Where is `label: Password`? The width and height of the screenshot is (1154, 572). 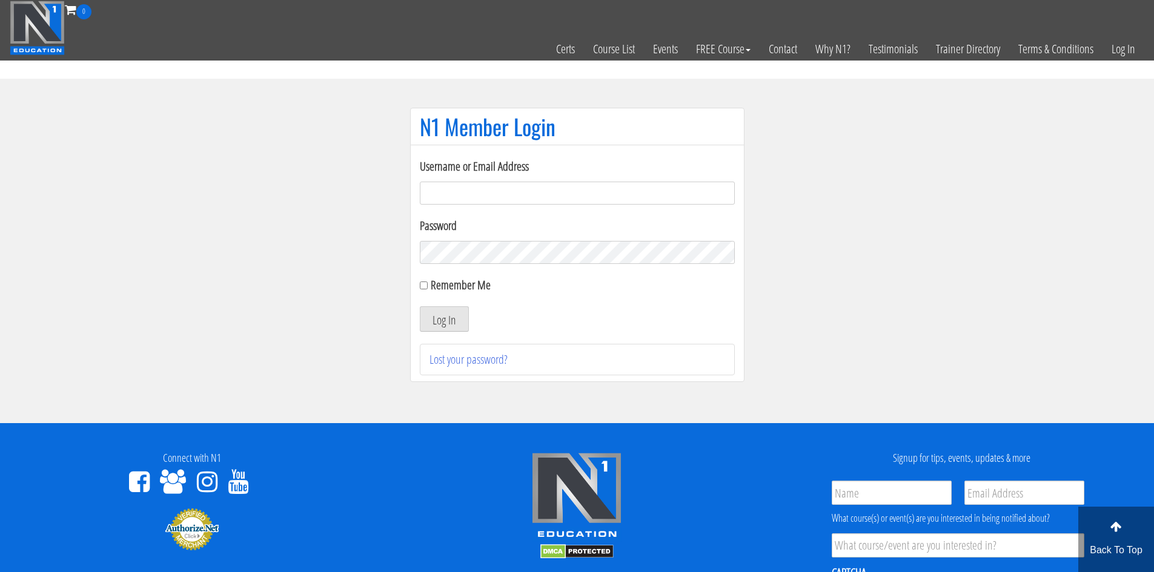
label: Password is located at coordinates (577, 226).